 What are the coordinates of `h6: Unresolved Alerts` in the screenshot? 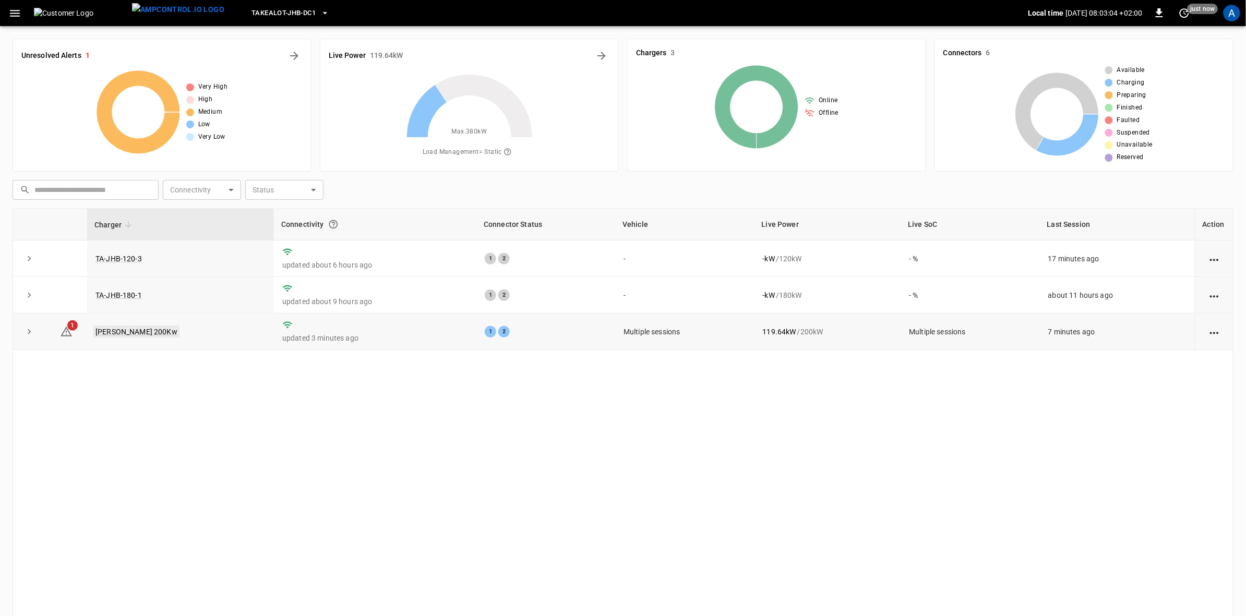 It's located at (51, 56).